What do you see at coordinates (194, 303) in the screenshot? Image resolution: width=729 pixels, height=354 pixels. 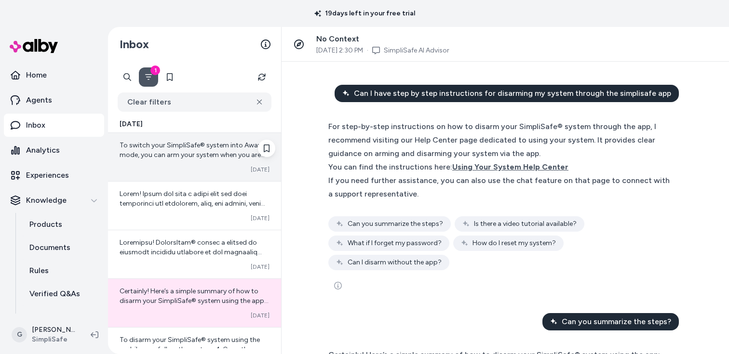 I see `a: Certainly! Here’s a simple summary of how to disarm your SimpliSafe® system using the app: 1. Ope...` at bounding box center [194, 303].